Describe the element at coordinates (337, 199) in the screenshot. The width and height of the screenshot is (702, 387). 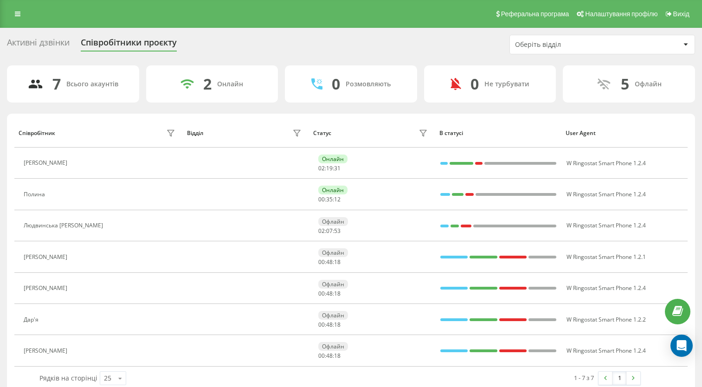
I see `span: 12` at that location.